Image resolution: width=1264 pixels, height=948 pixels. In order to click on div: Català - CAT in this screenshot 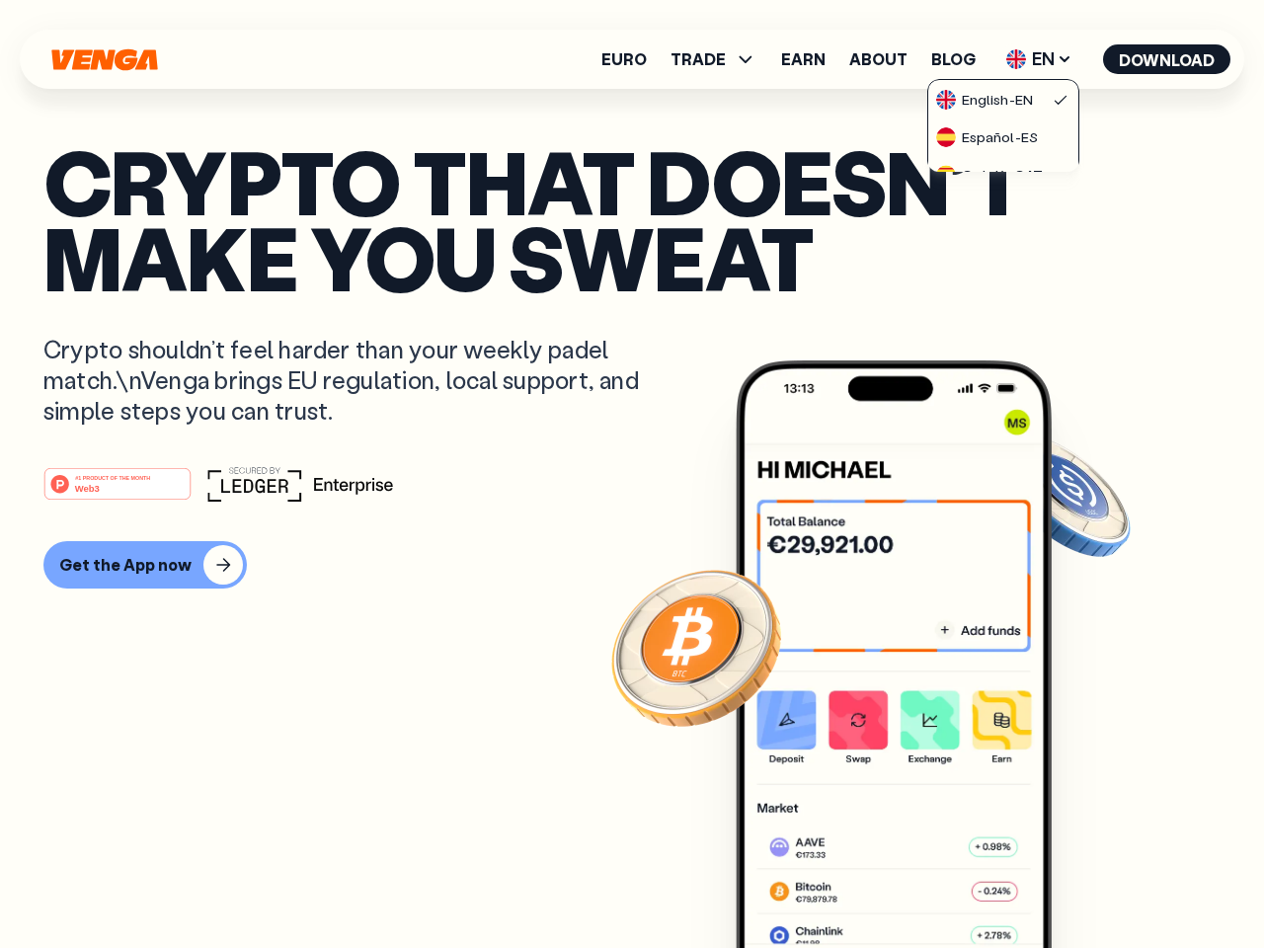, I will do `click(990, 175)`.